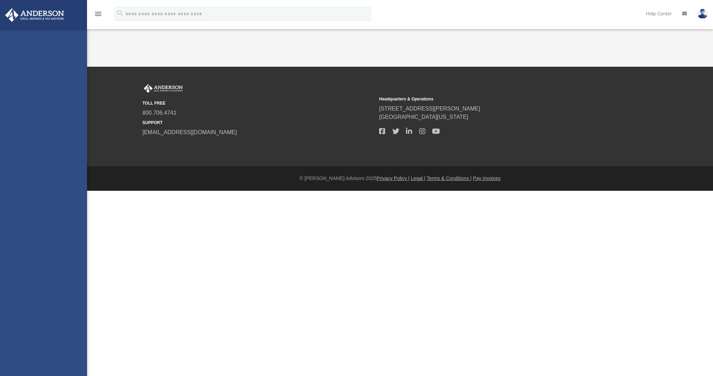  Describe the element at coordinates (702, 14) in the screenshot. I see `img: User Pic` at that location.